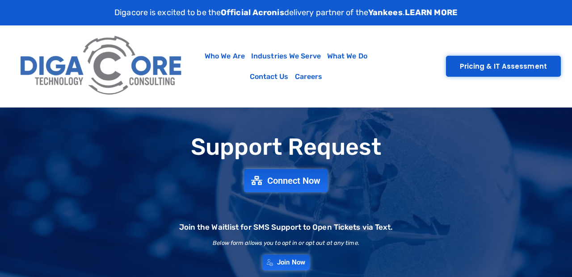  Describe the element at coordinates (225, 56) in the screenshot. I see `a: Who We Are` at that location.